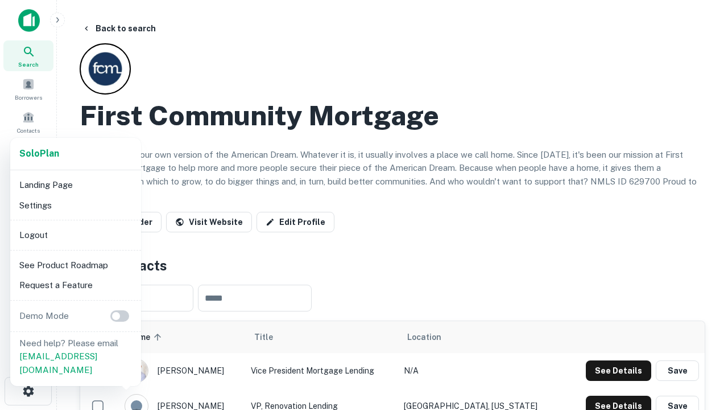 This screenshot has height=410, width=728. I want to click on li: Settings, so click(76, 205).